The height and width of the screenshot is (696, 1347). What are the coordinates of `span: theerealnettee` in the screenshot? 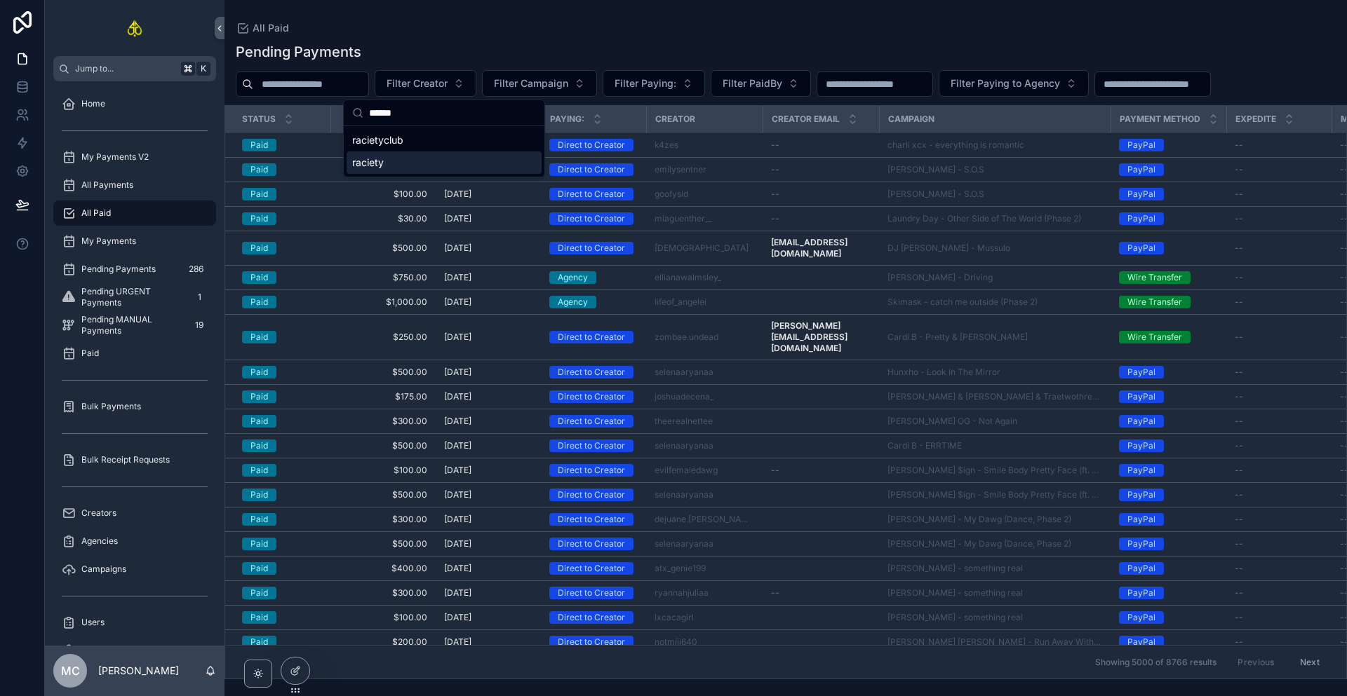 It's located at (683, 422).